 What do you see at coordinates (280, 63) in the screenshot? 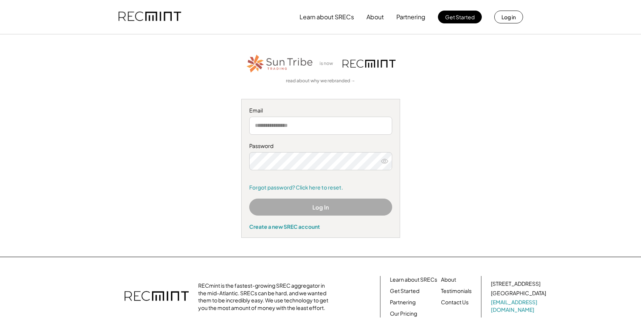
I see `img: STT_Horizontal_Logo%2B-%2BColor.png` at bounding box center [280, 63].